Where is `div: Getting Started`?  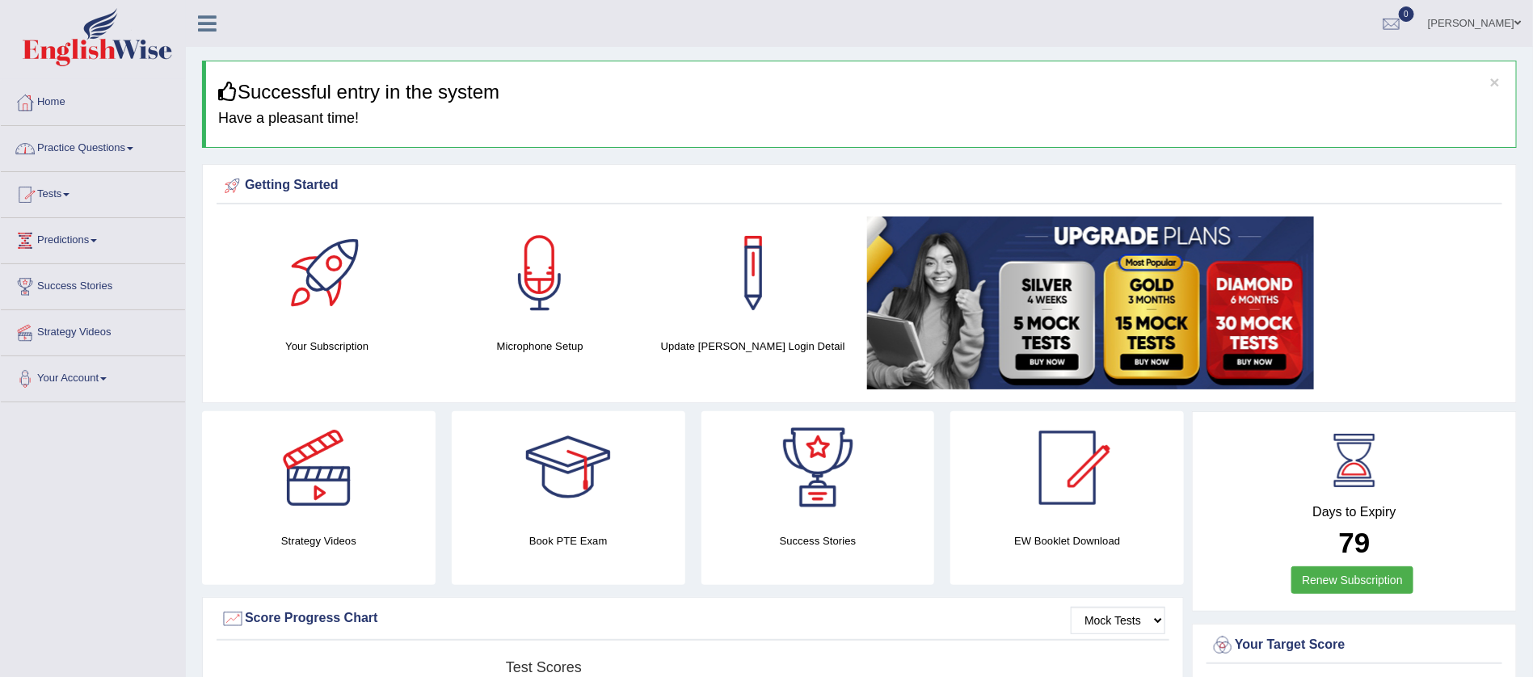
div: Getting Started is located at coordinates (859, 186).